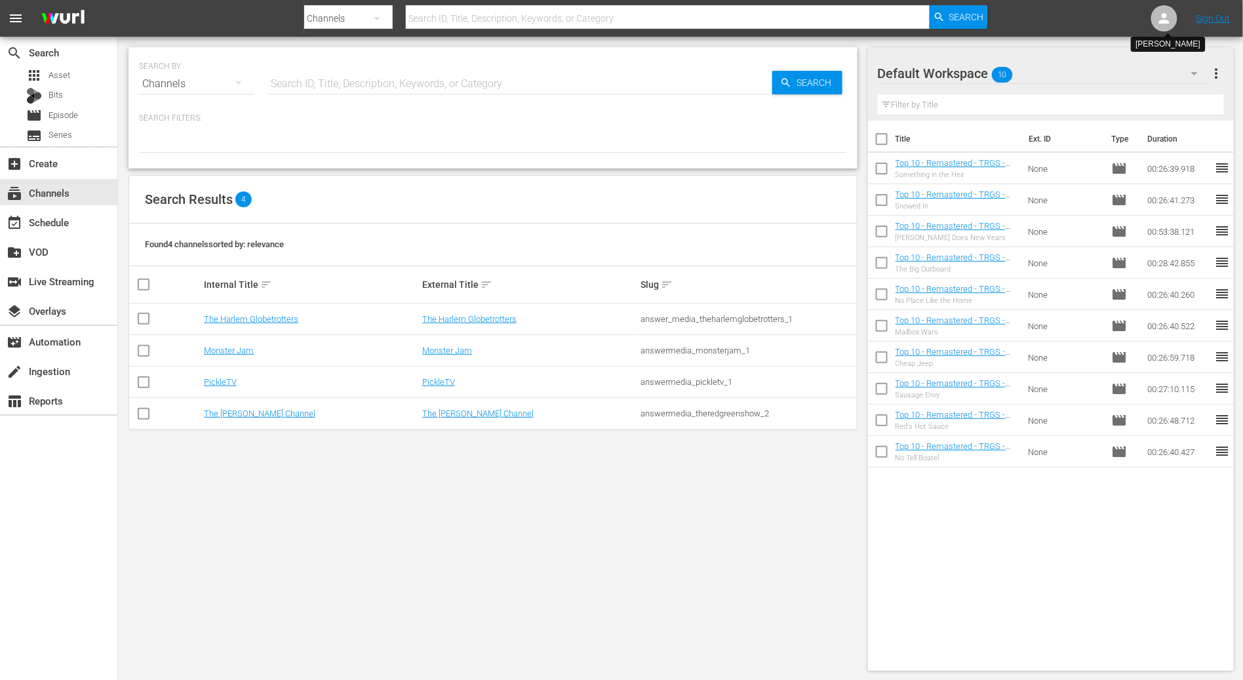 The image size is (1243, 680). What do you see at coordinates (14, 282) in the screenshot?
I see `span: Live Streaming` at bounding box center [14, 282].